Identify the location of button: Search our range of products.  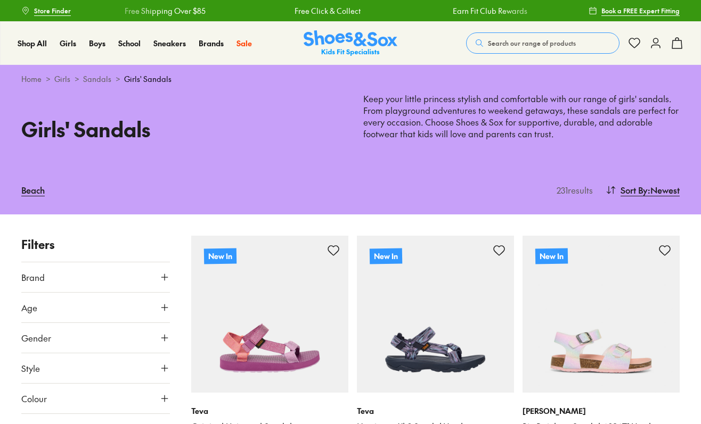
(542, 43).